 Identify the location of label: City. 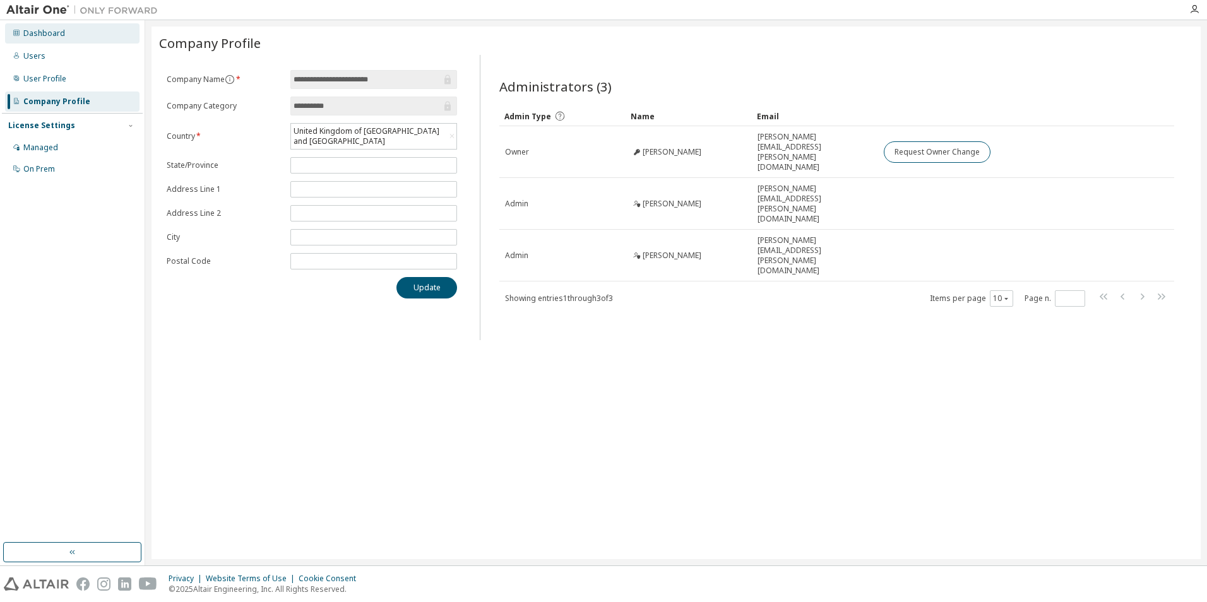
(225, 237).